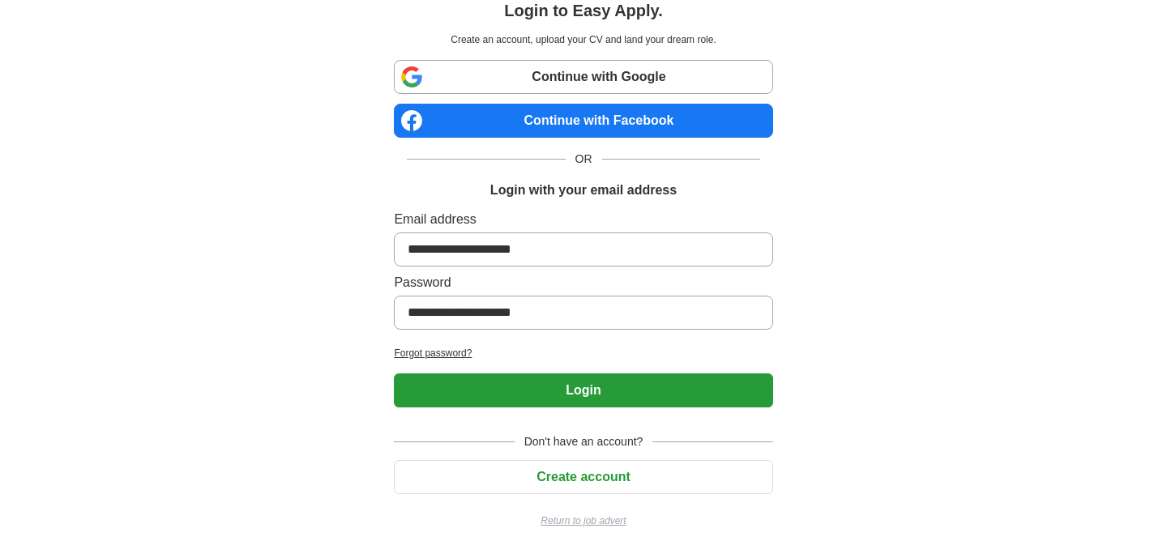 The image size is (1167, 554). What do you see at coordinates (583, 442) in the screenshot?
I see `span: Don't have an account?` at bounding box center [583, 442].